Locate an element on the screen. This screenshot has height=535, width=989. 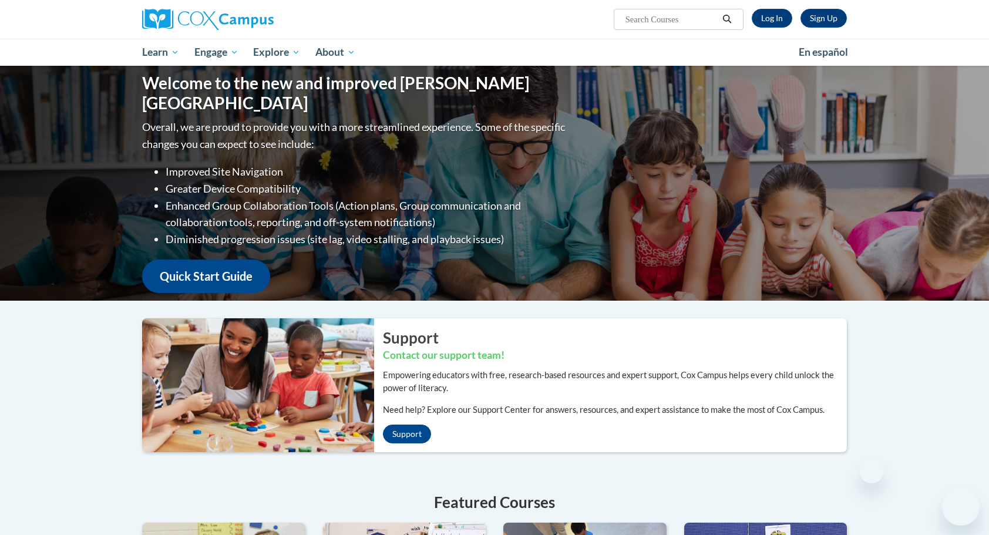
button: Search is located at coordinates (727, 19).